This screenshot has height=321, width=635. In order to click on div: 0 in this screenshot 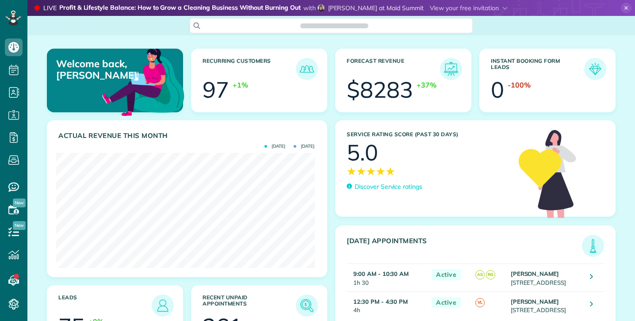, I will do `click(498, 90)`.